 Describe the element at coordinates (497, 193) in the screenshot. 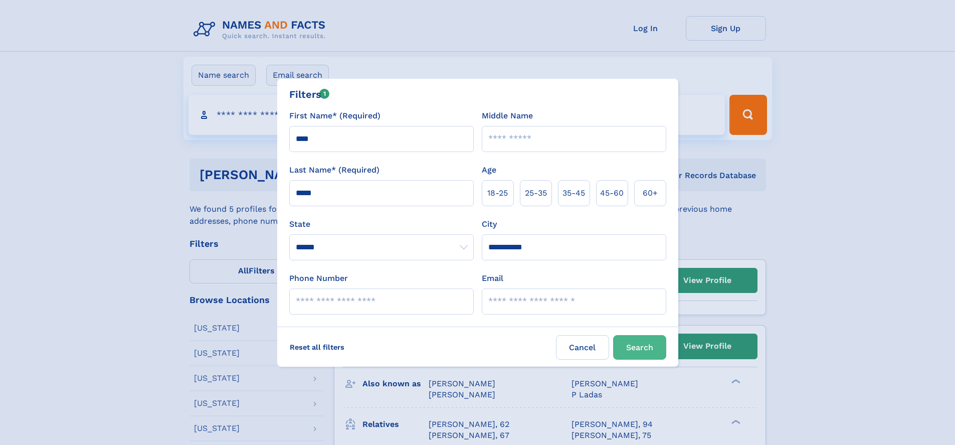

I see `span: 18‑25` at that location.